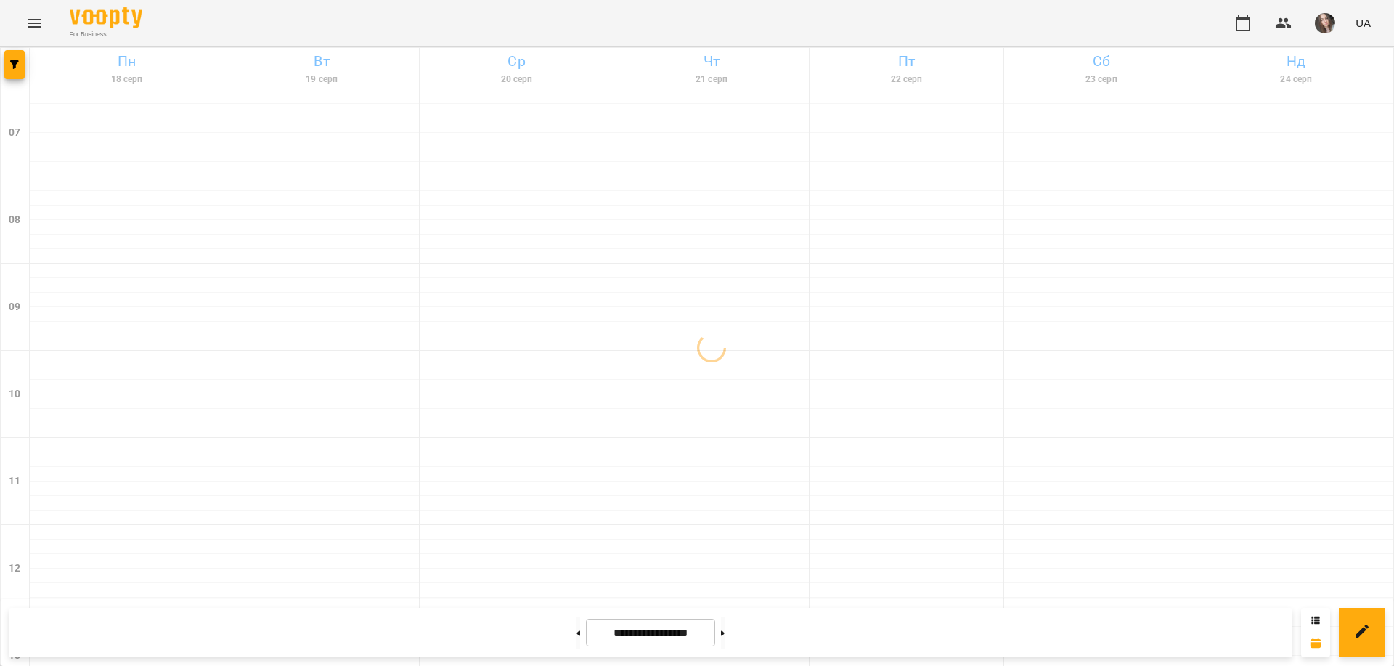 This screenshot has height=666, width=1394. I want to click on h6: 10, so click(15, 394).